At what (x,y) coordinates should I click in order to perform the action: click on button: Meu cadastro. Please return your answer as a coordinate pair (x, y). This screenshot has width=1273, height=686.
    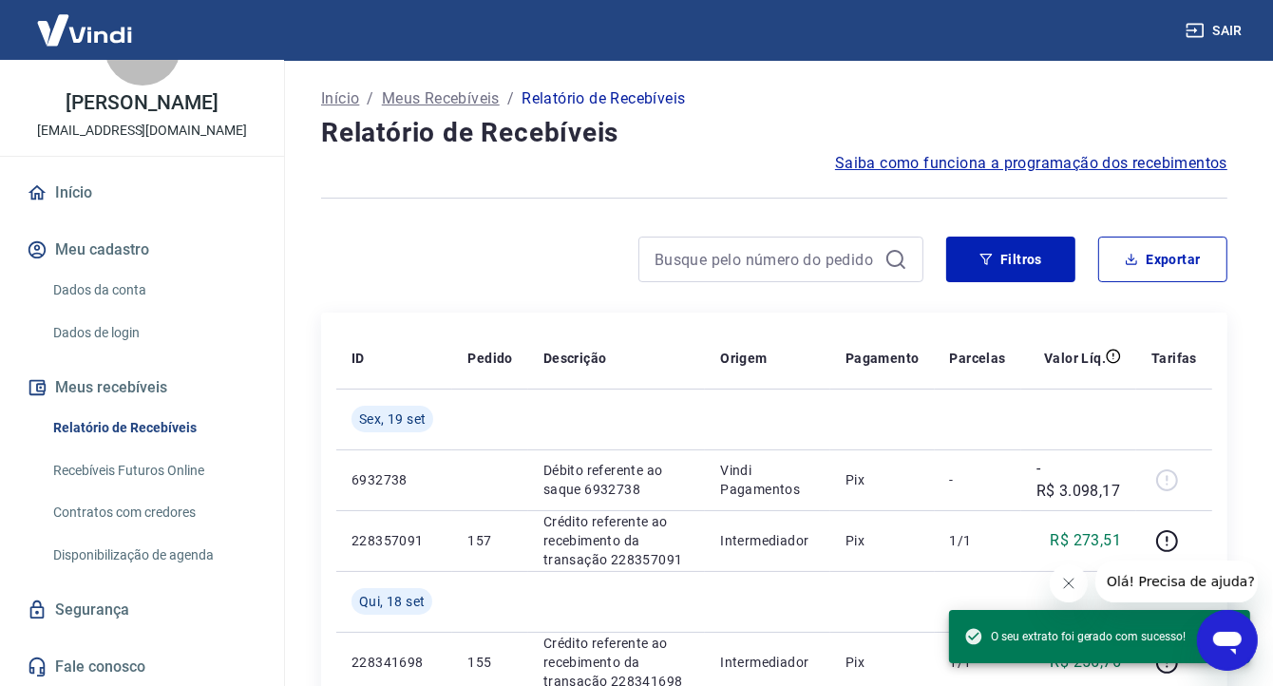
    Looking at the image, I should click on (142, 250).